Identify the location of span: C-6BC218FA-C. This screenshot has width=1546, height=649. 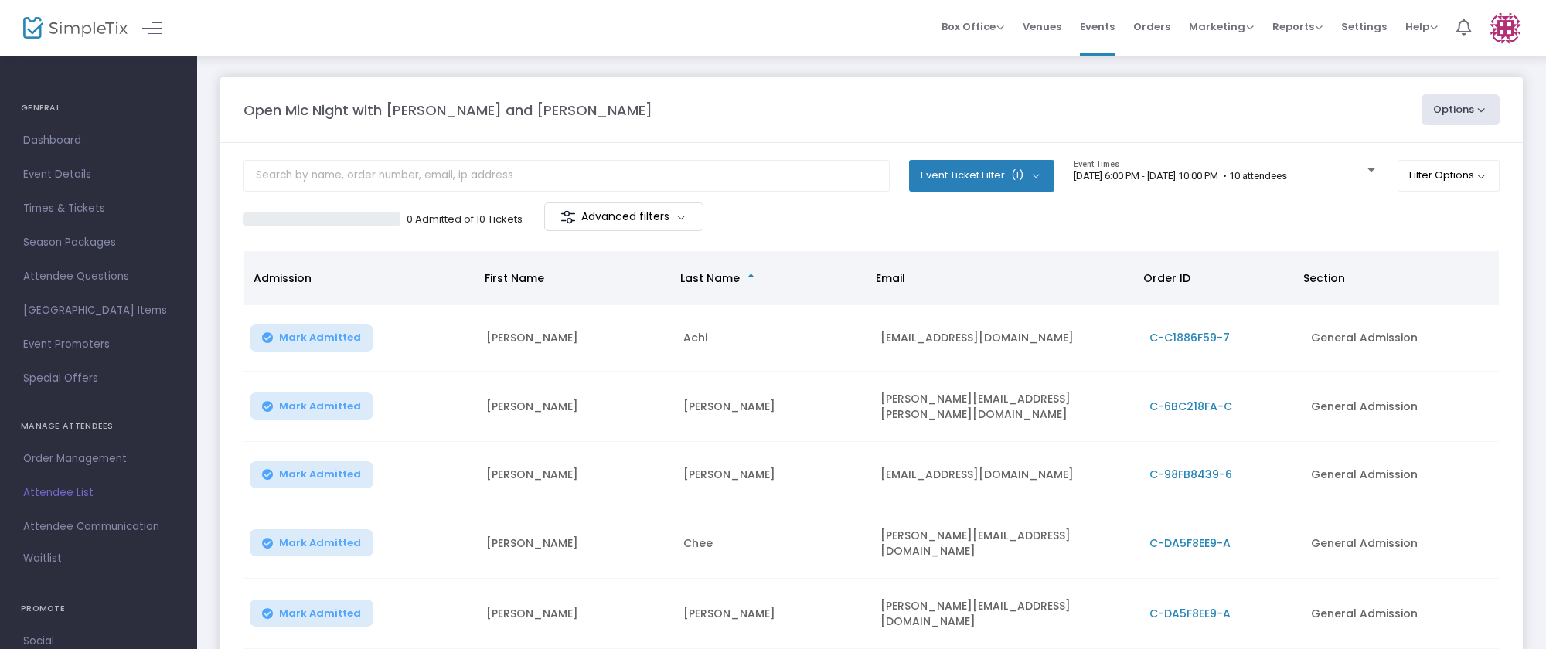
(1191, 407).